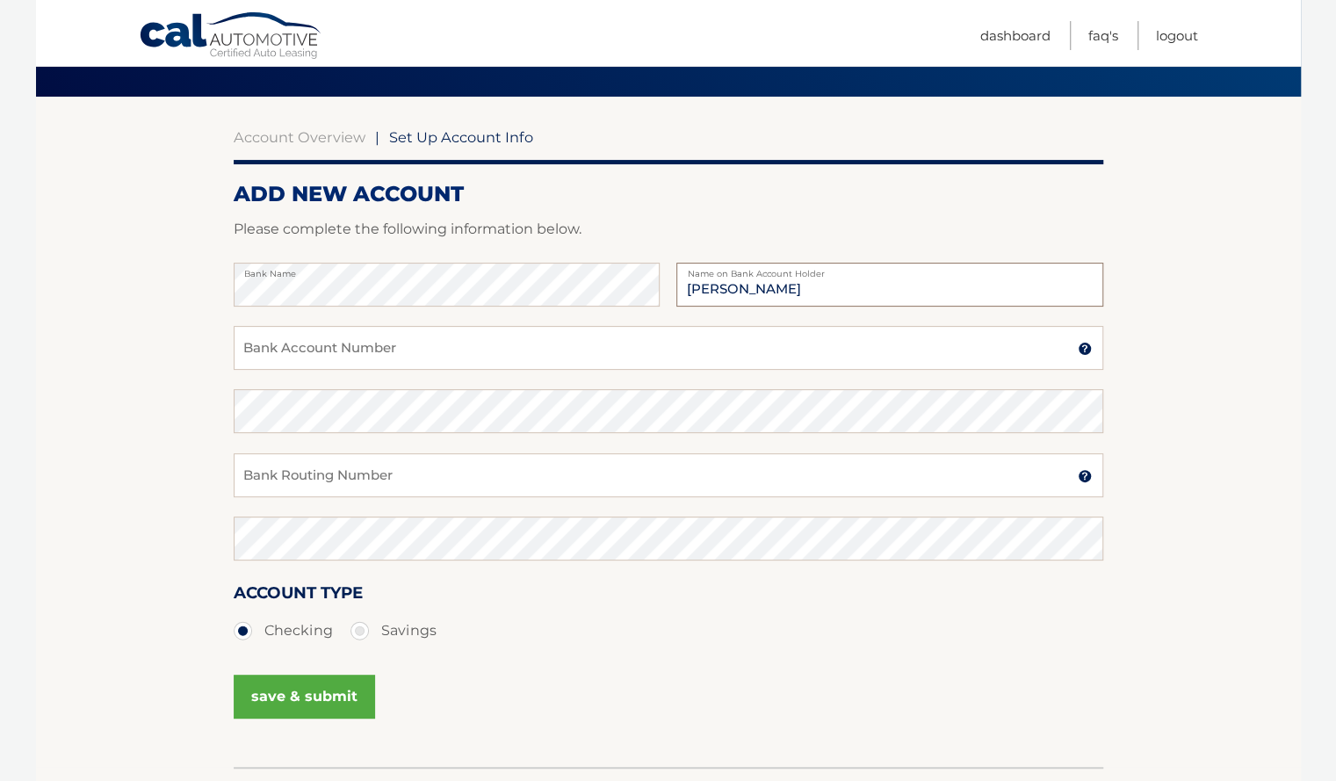 The image size is (1336, 781). Describe the element at coordinates (889, 285) in the screenshot. I see `input: Name on Account (Account Holder Name)` at that location.